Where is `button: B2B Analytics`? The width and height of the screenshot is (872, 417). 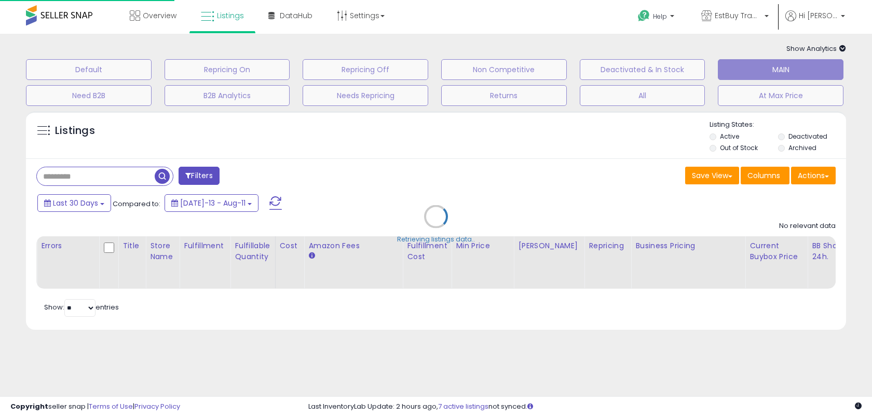 button: B2B Analytics is located at coordinates (227, 96).